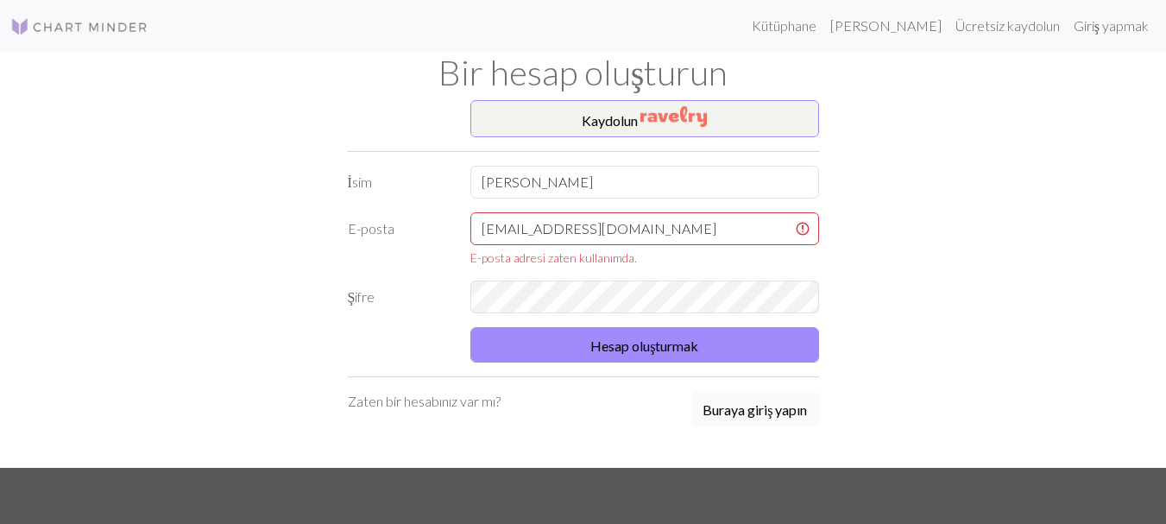  I want to click on a: Ücretsiz kaydolun, so click(1007, 26).